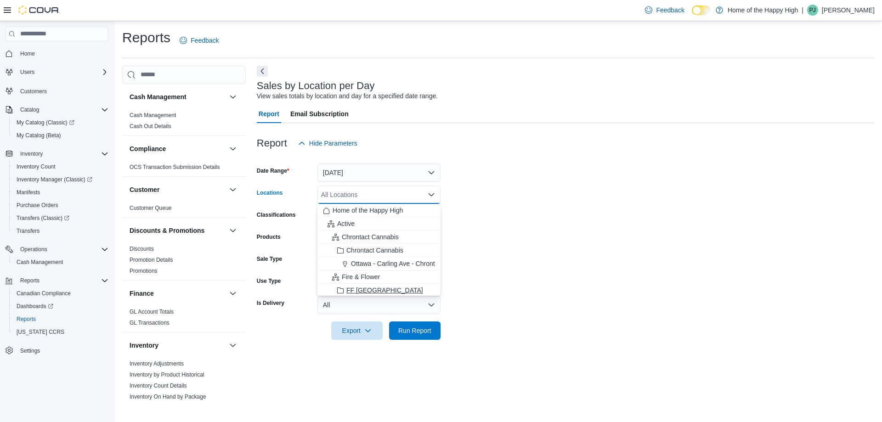 This screenshot has height=422, width=882. I want to click on label: Sale Type, so click(269, 259).